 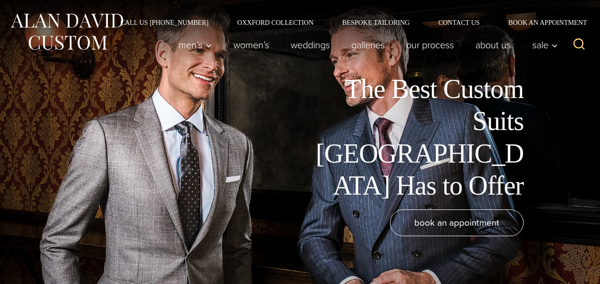 What do you see at coordinates (579, 45) in the screenshot?
I see `button: View Search Form` at bounding box center [579, 45].